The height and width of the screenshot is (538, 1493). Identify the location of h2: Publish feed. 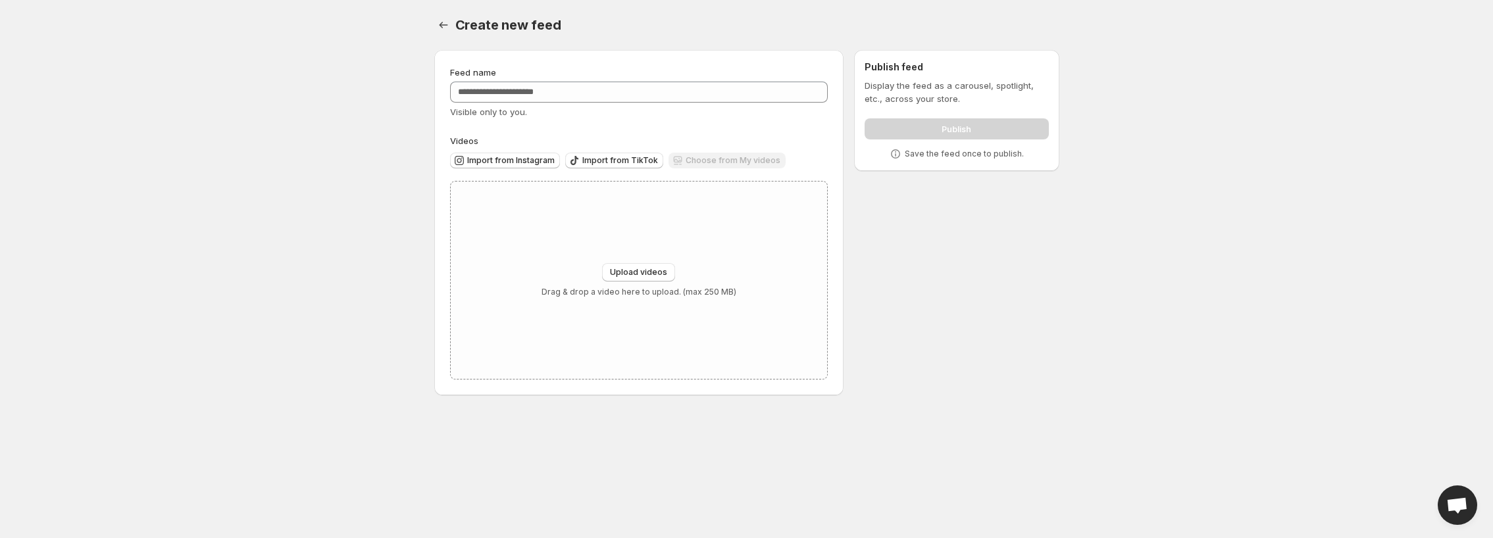
(956, 67).